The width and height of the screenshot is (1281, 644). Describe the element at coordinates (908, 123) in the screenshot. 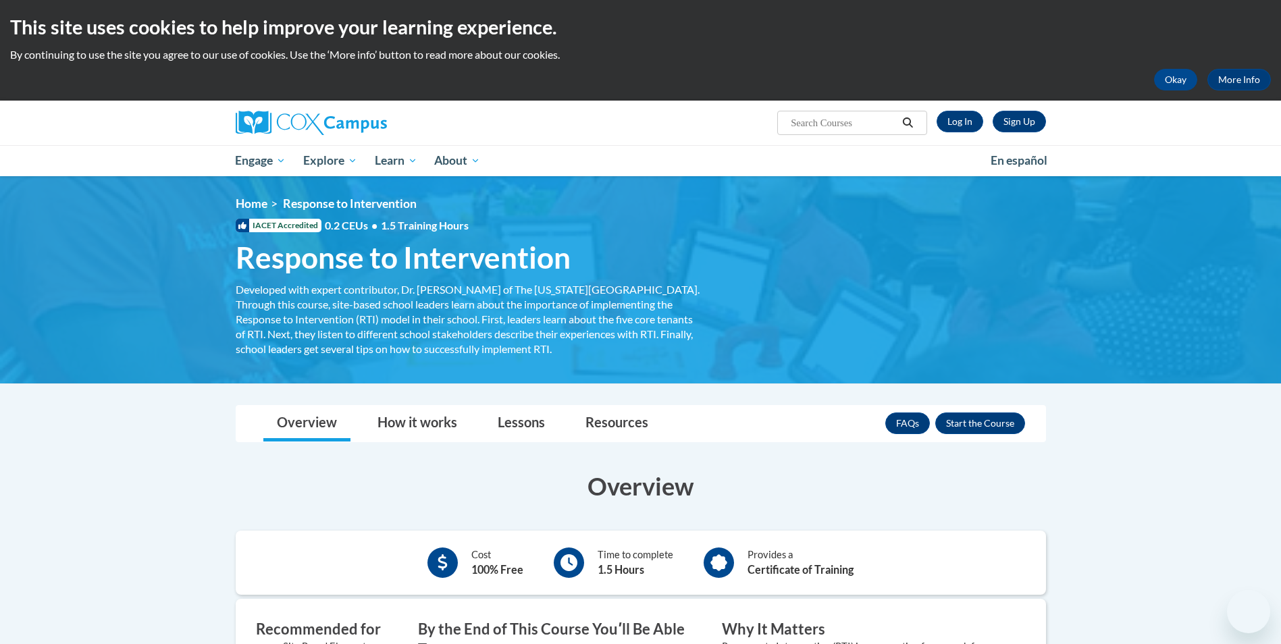

I see `button: Search` at that location.